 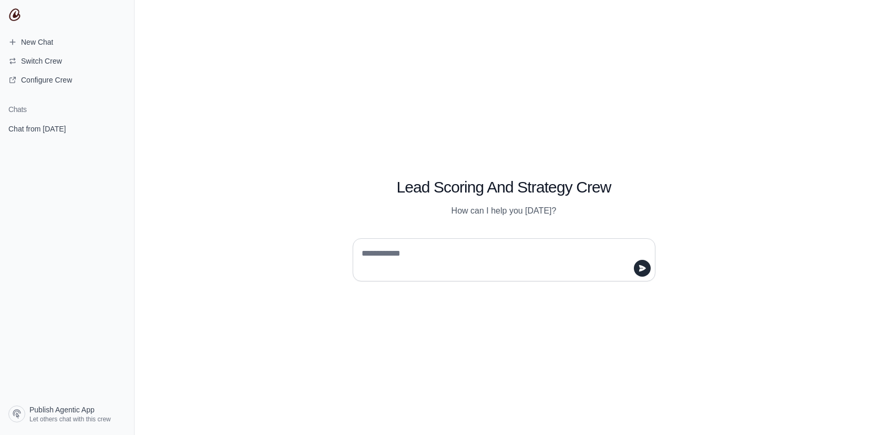 I want to click on span: Configure Crew, so click(x=46, y=80).